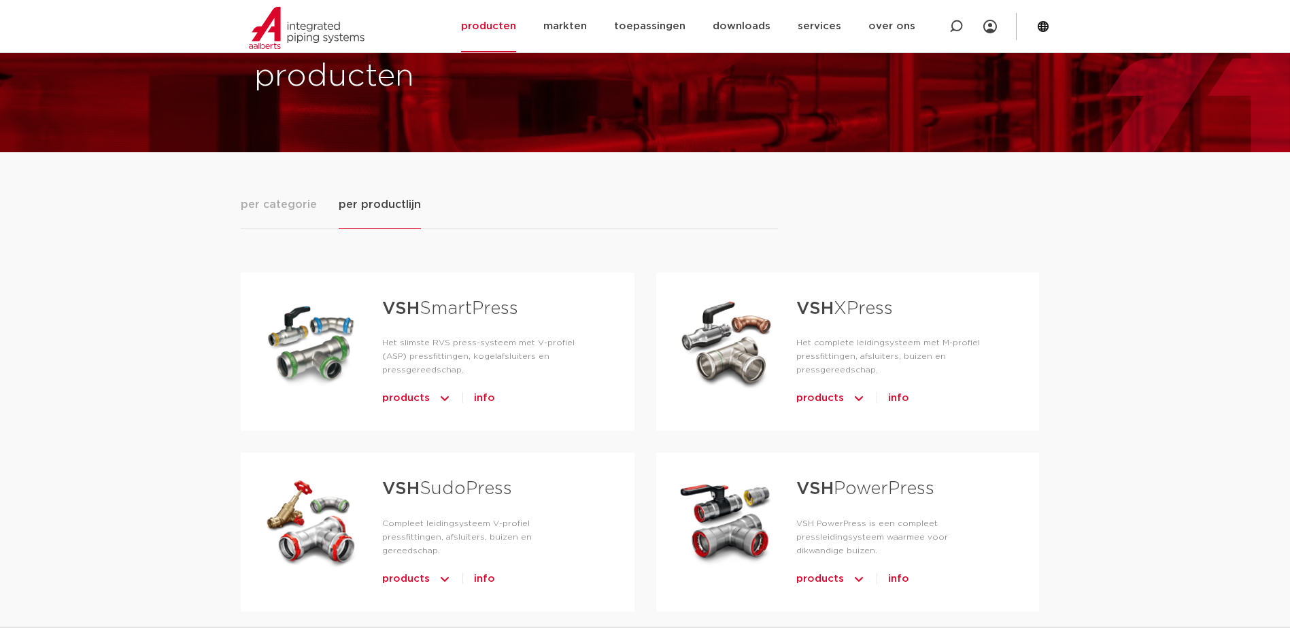 The width and height of the screenshot is (1290, 628). What do you see at coordinates (279, 205) in the screenshot?
I see `span: per categorie` at bounding box center [279, 205].